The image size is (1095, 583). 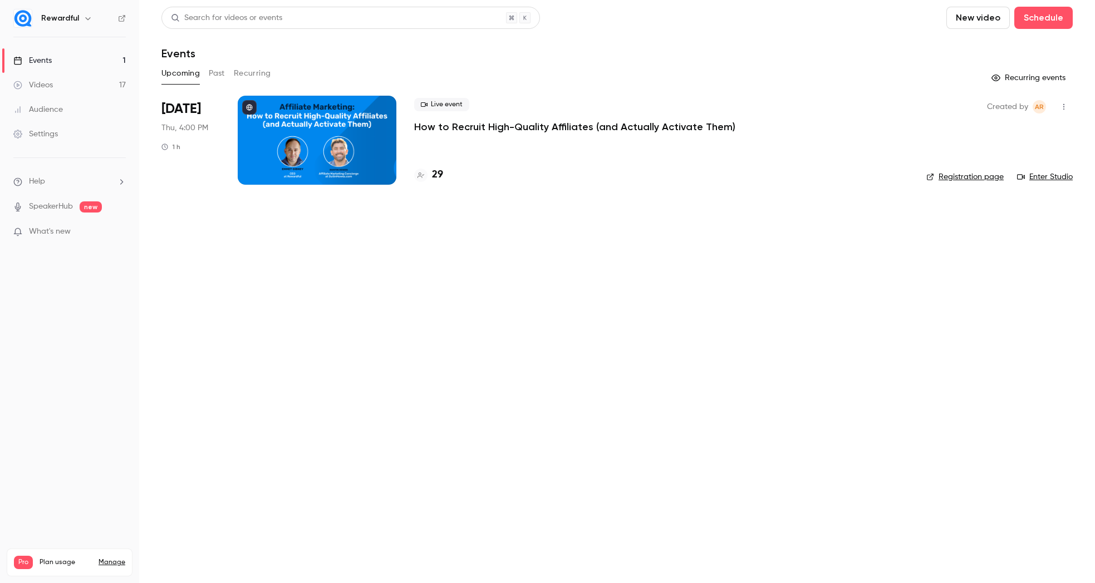 I want to click on p: How to Recruit High-Quality Affiliates (and Actually Activate Them), so click(x=574, y=127).